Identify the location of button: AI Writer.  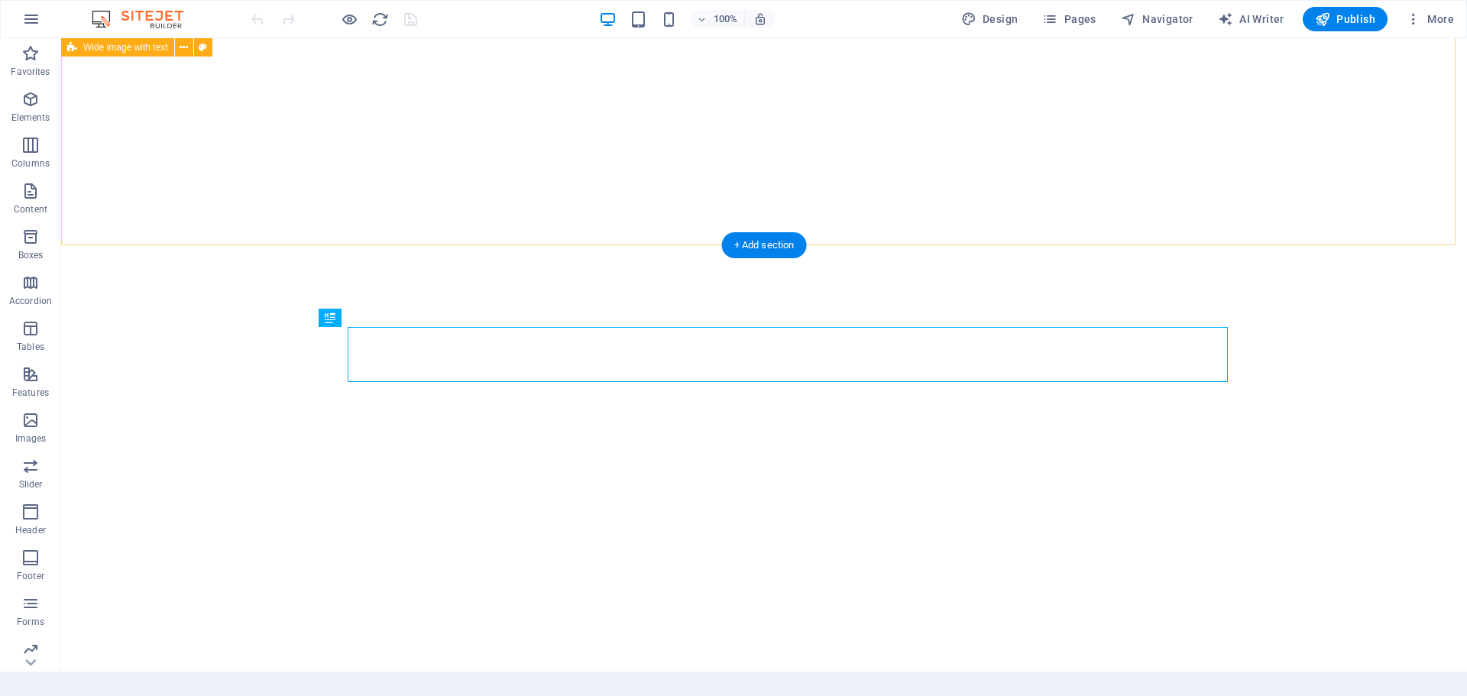
(1251, 19).